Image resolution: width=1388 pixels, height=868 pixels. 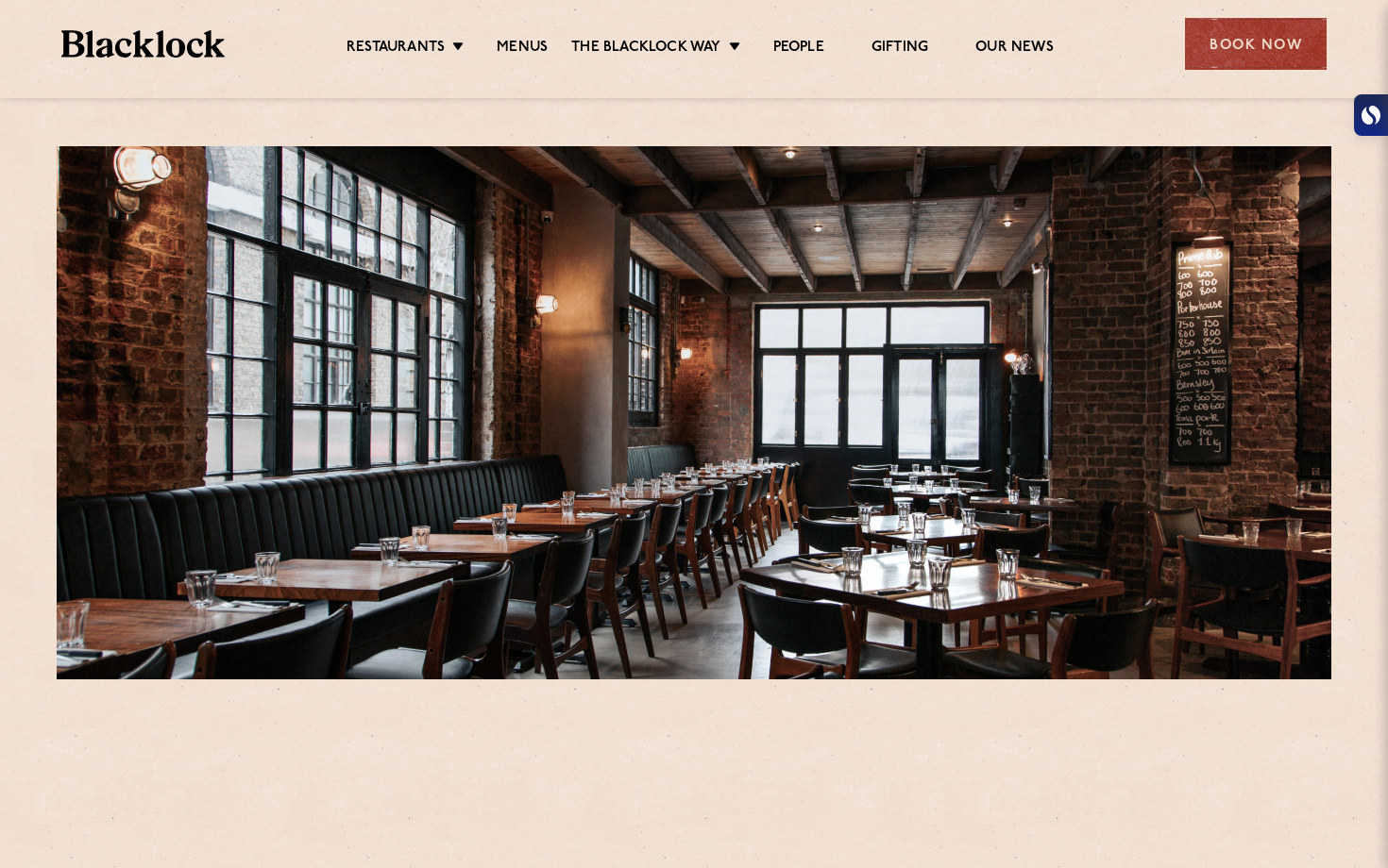 I want to click on a: Restaurants, so click(x=396, y=49).